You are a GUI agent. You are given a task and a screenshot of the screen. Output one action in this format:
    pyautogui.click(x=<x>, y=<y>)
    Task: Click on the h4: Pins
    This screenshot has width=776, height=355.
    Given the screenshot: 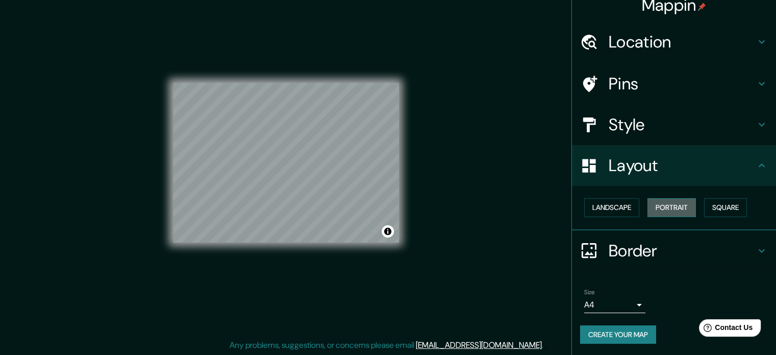 What is the action you would take?
    pyautogui.click(x=682, y=84)
    